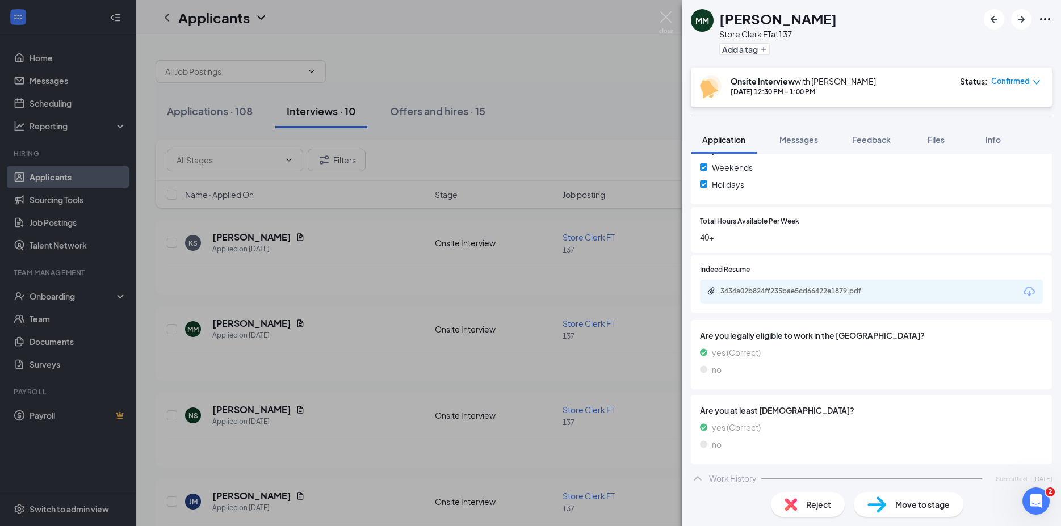 This screenshot has width=1061, height=526. What do you see at coordinates (1029, 292) in the screenshot?
I see `svg: Download` at bounding box center [1029, 292].